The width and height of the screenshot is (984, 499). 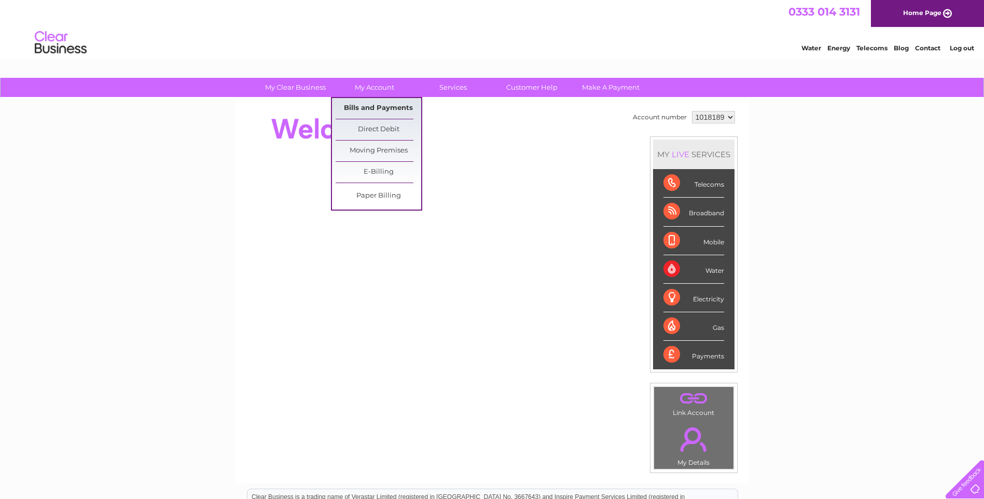 What do you see at coordinates (693, 212) in the screenshot?
I see `div: Broadband` at bounding box center [693, 212].